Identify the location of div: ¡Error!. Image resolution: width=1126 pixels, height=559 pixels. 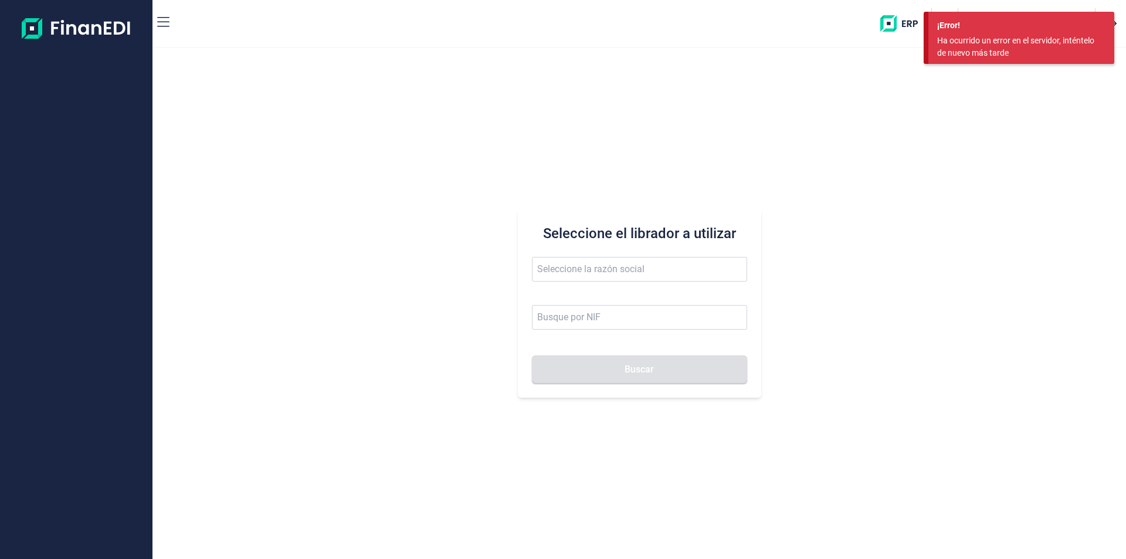
(1021, 25).